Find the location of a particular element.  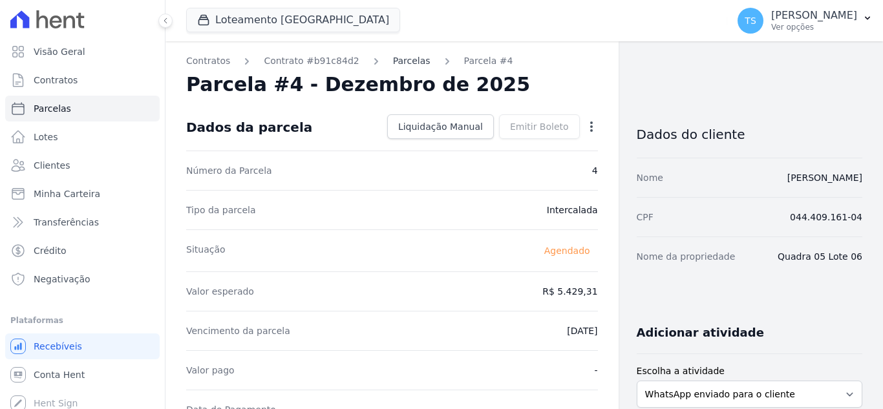

dt: Nome da propriedade is located at coordinates (686, 257).